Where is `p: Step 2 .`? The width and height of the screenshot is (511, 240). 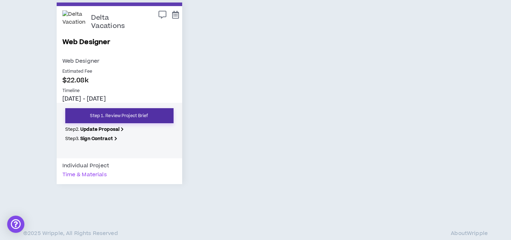
p: Step 2 . is located at coordinates (119, 129).